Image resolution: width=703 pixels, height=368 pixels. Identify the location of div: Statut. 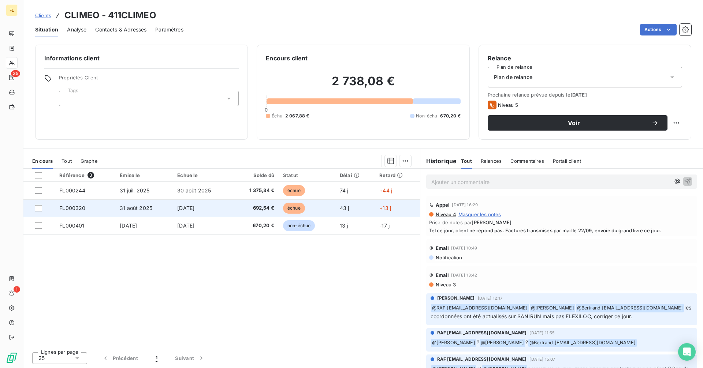
(307, 175).